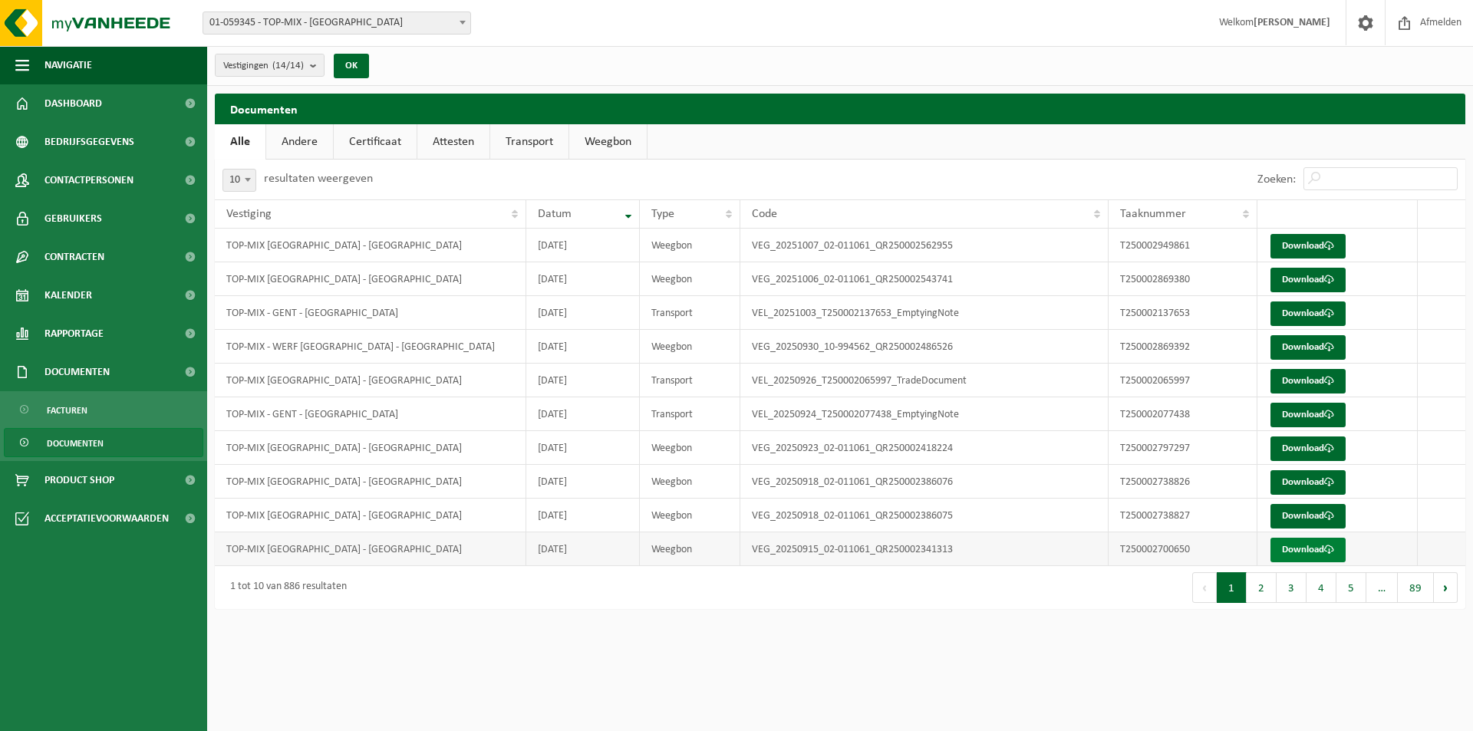  I want to click on span: Code, so click(764, 214).